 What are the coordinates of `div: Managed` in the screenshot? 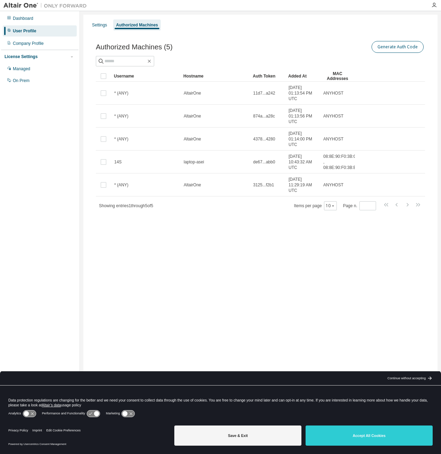 It's located at (22, 69).